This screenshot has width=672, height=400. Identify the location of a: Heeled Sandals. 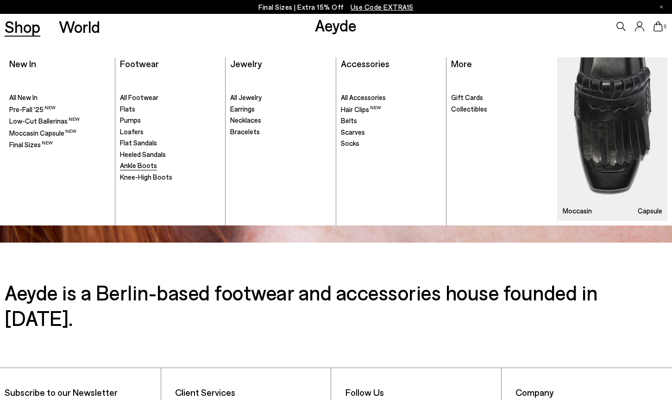
(170, 155).